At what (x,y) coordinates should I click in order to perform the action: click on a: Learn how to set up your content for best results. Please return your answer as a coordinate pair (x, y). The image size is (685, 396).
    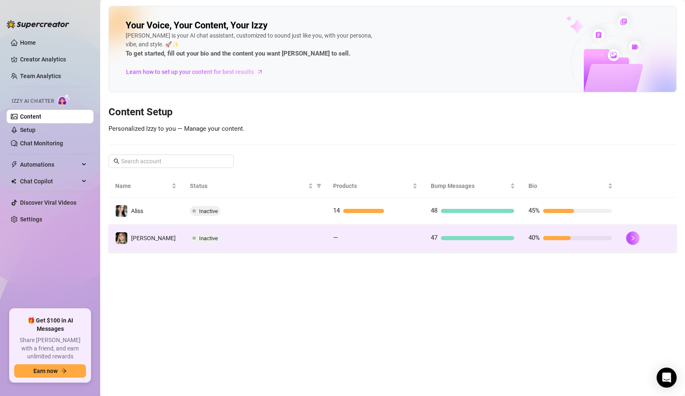
    Looking at the image, I should click on (197, 72).